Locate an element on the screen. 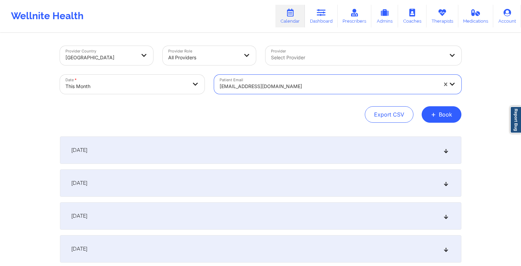 The width and height of the screenshot is (521, 266). a: Account is located at coordinates (507, 16).